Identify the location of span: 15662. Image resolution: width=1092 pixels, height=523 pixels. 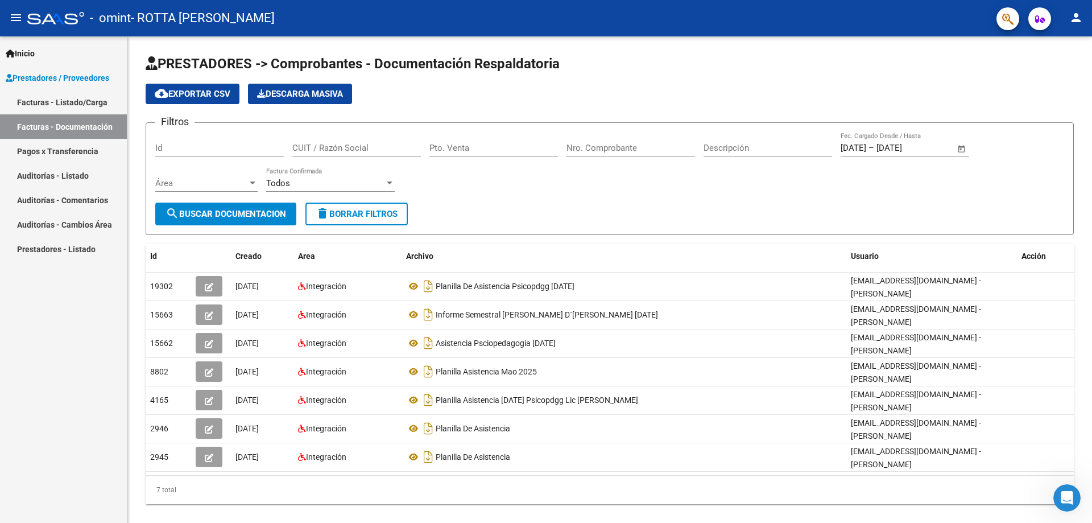
(161, 343).